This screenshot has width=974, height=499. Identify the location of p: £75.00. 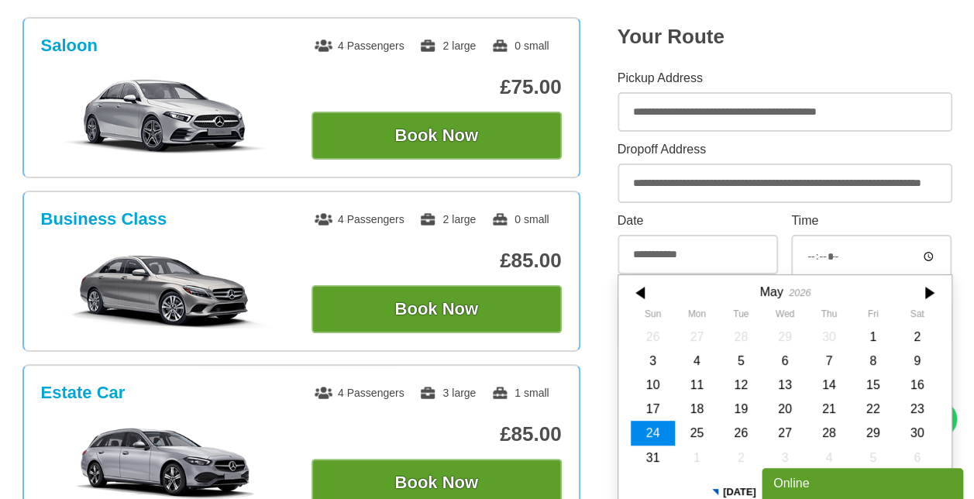
(436, 87).